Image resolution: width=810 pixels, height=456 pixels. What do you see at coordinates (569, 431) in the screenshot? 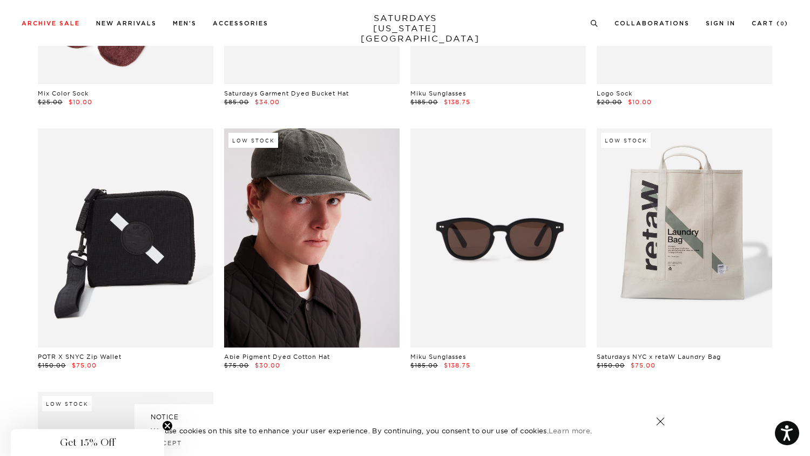
I see `a: Learn more` at bounding box center [569, 431].